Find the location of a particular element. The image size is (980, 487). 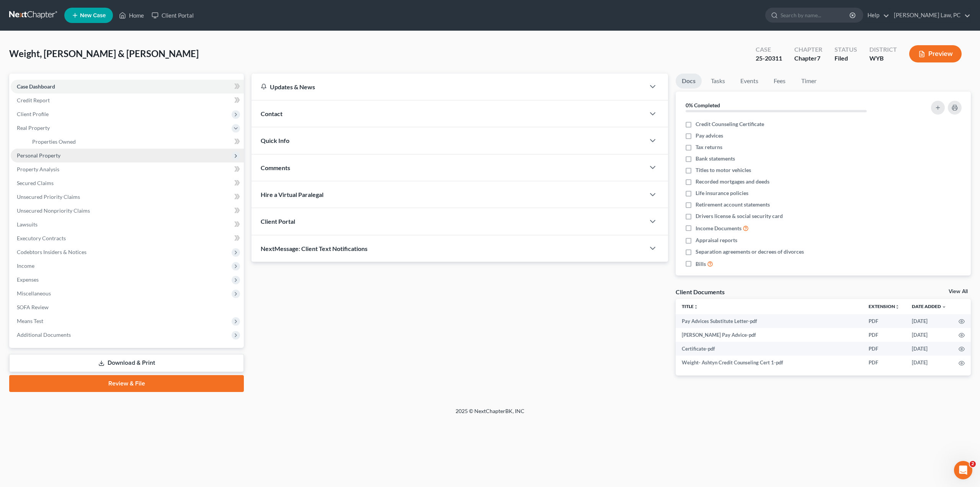

span: NextMessage: Client Text Notifications is located at coordinates (314, 248).